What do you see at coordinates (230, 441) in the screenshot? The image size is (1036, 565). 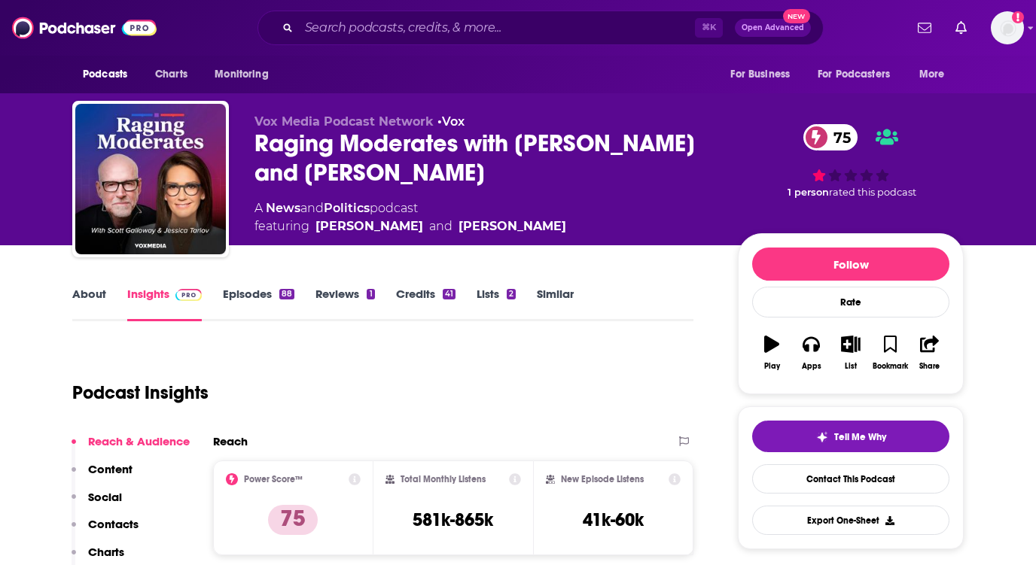 I see `h2: Reach` at bounding box center [230, 441].